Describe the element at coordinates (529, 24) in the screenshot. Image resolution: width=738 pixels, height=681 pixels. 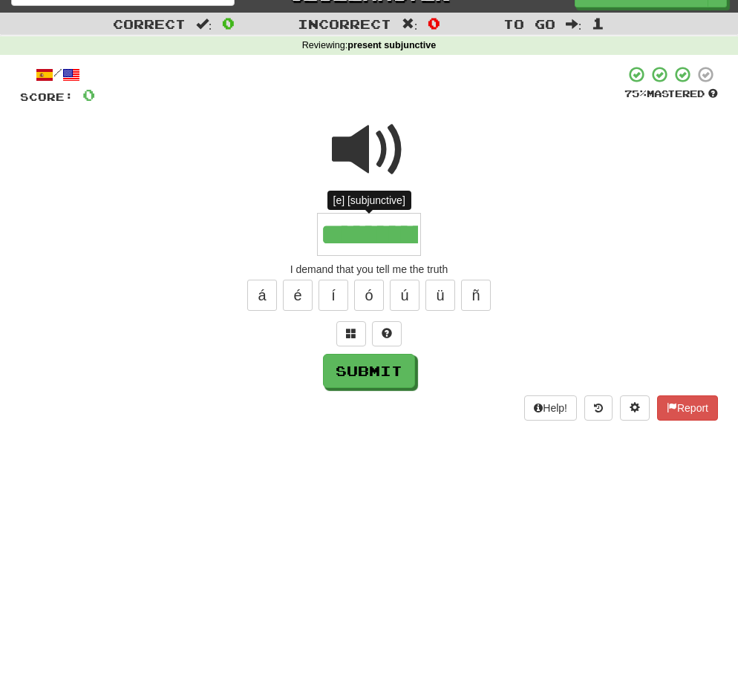
I see `span: To go` at that location.